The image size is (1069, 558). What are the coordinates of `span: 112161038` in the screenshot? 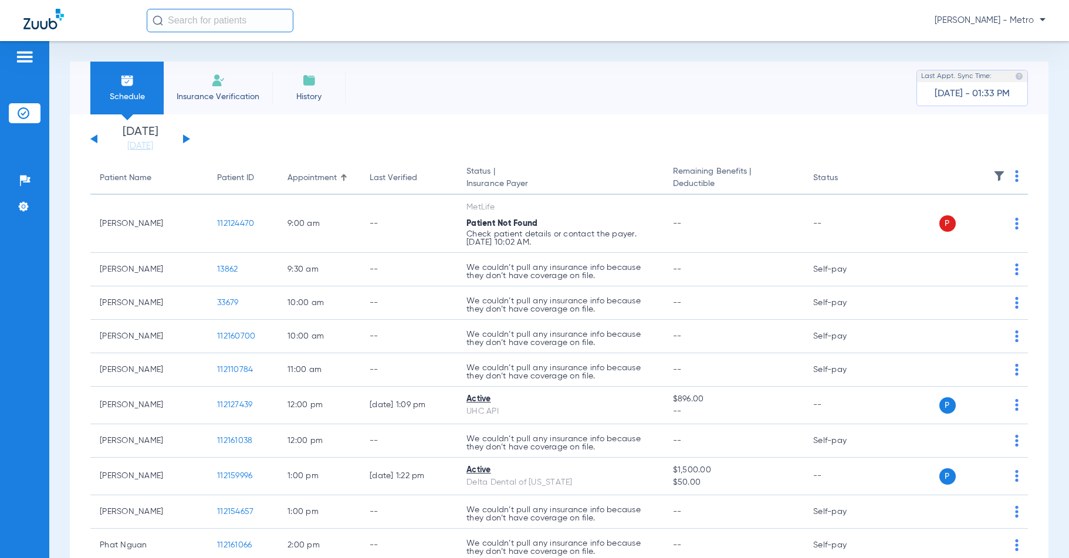 It's located at (235, 441).